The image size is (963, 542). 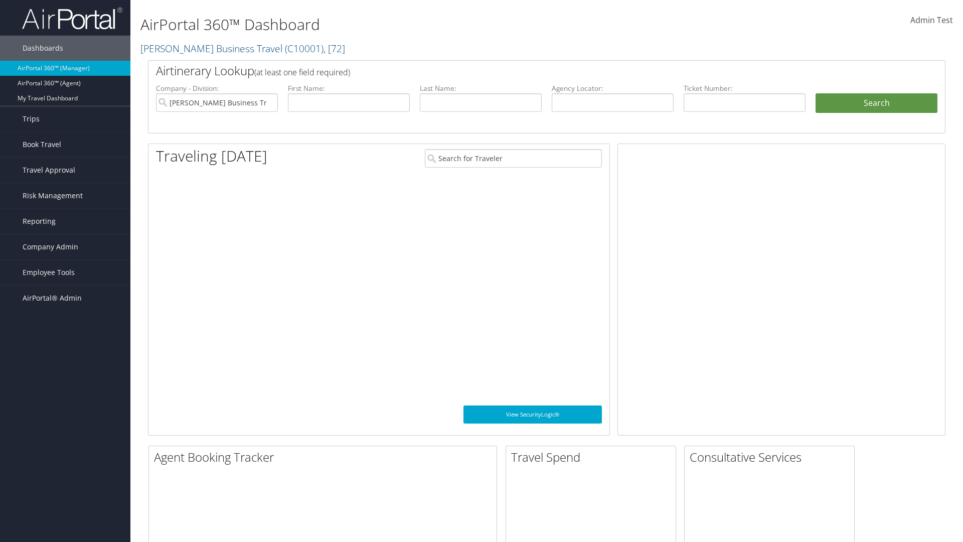 I want to click on h2: Airtinerary Lookup, so click(x=514, y=71).